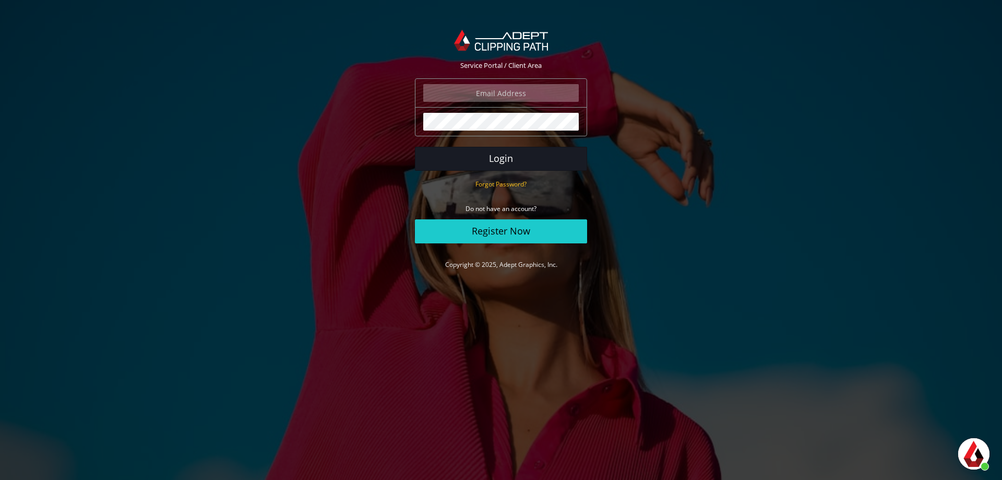 The width and height of the screenshot is (1002, 480). Describe the element at coordinates (501, 93) in the screenshot. I see `input: Email Address` at that location.